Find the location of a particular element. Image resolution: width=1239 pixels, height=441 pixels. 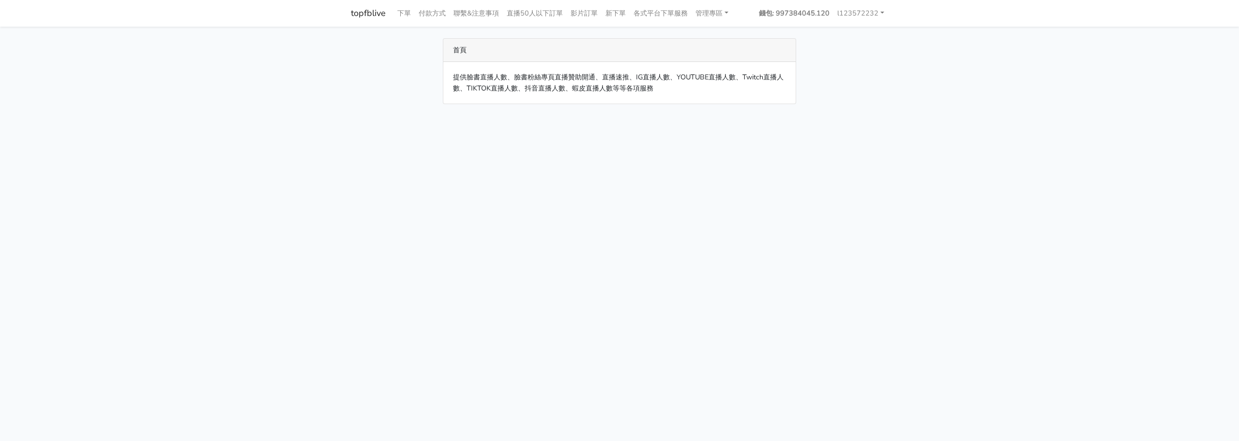

a: 影片訂單 is located at coordinates (584, 13).